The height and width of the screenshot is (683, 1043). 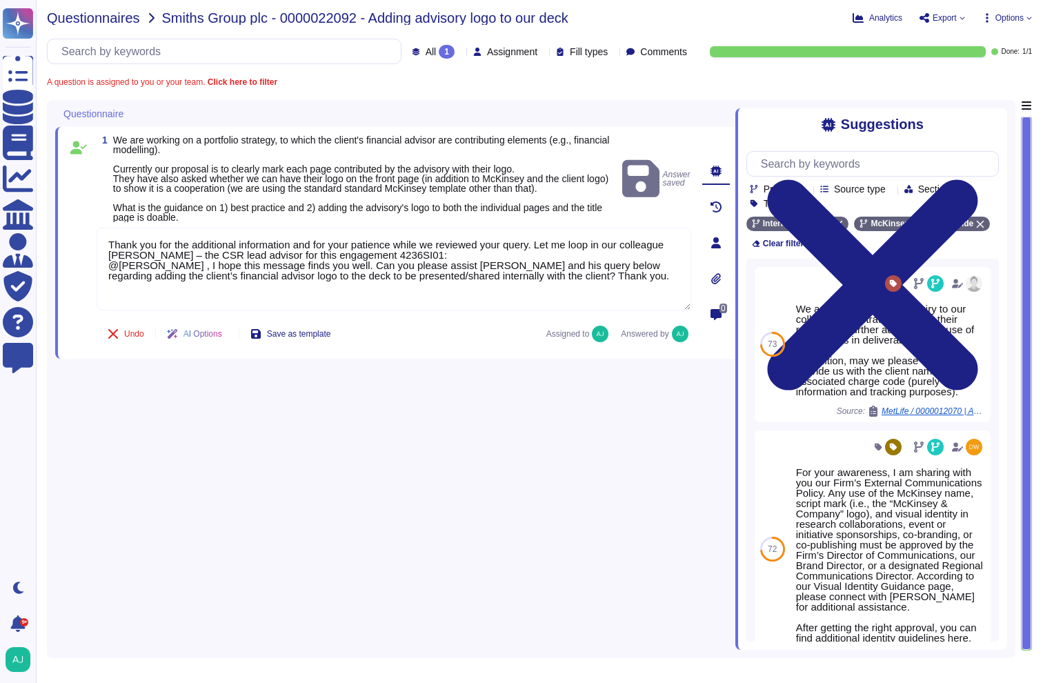 I want to click on button: Save as template, so click(x=290, y=334).